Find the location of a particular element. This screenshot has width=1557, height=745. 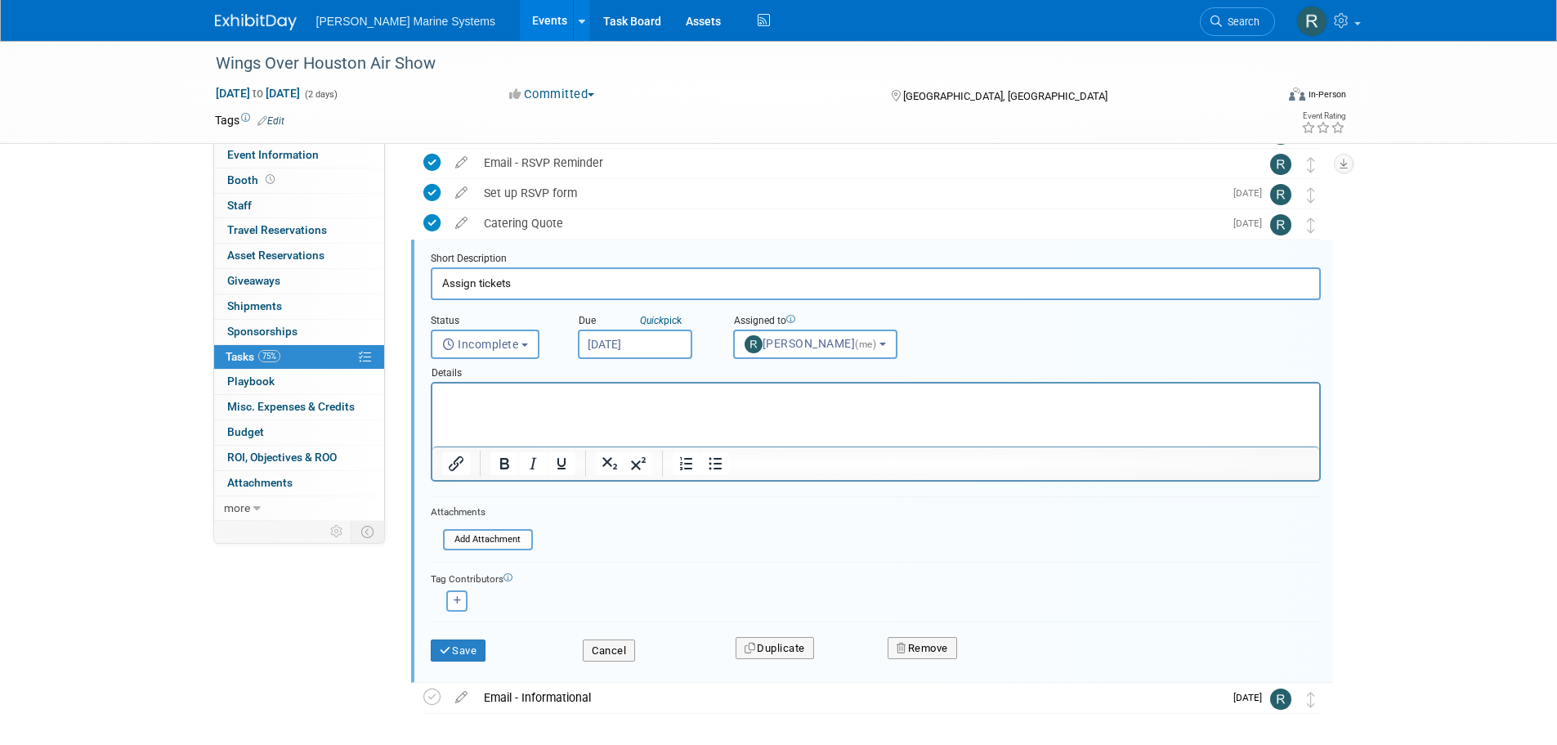

div: In-Person is located at coordinates (1327, 94).